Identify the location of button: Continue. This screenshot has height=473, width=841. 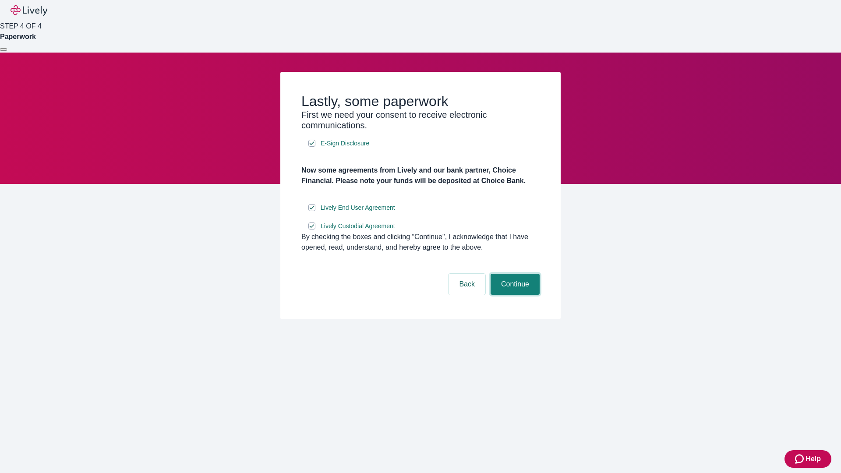
(515, 284).